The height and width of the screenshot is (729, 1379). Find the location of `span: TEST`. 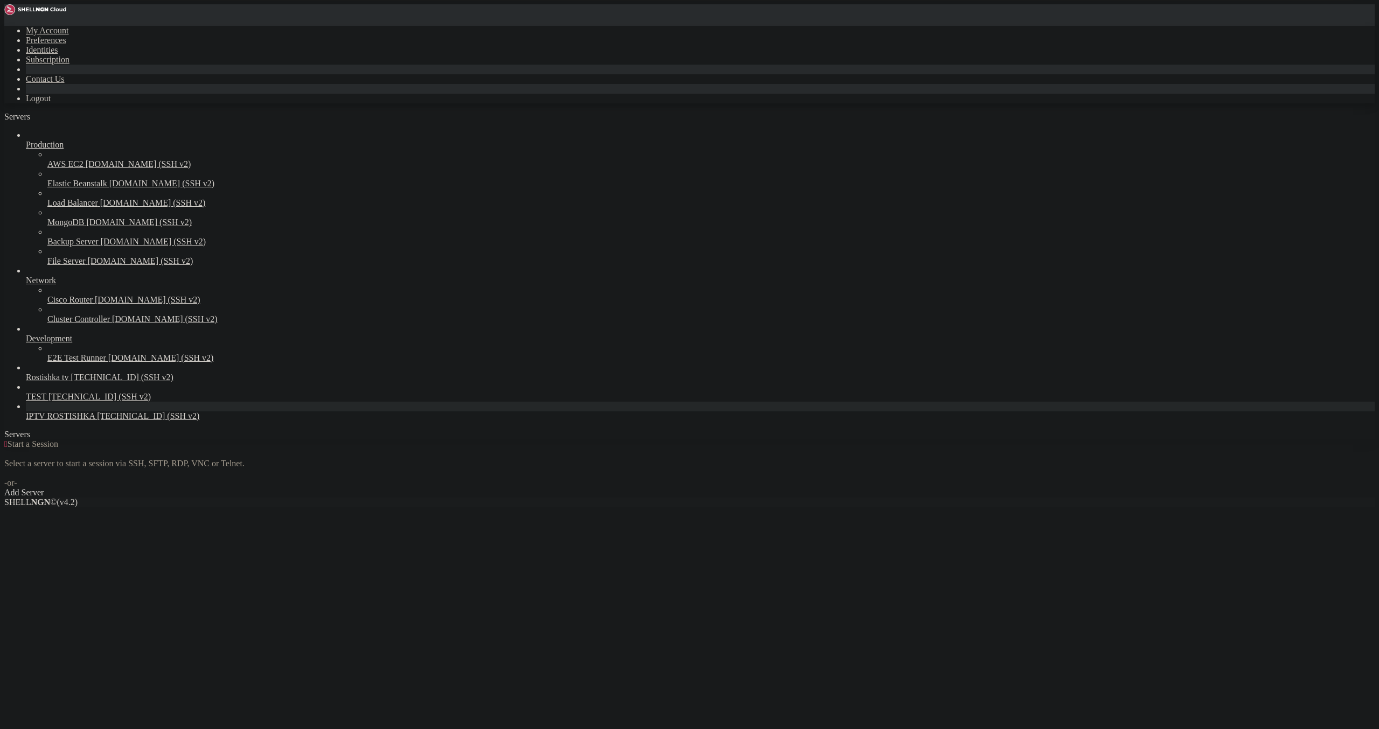

span: TEST is located at coordinates (36, 396).